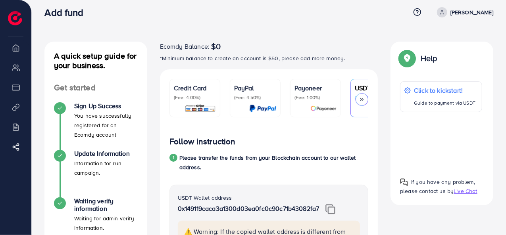 The image size is (506, 235). Describe the element at coordinates (330, 209) in the screenshot. I see `img: img` at that location.